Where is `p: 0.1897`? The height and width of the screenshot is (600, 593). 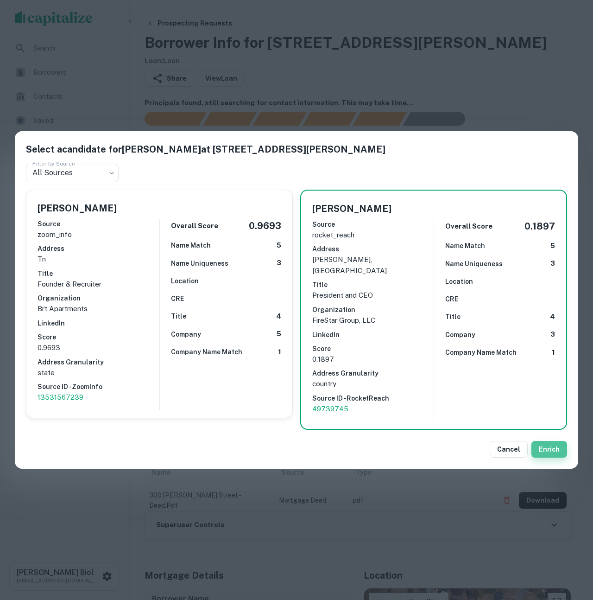
p: 0.1897 is located at coordinates (373, 359).